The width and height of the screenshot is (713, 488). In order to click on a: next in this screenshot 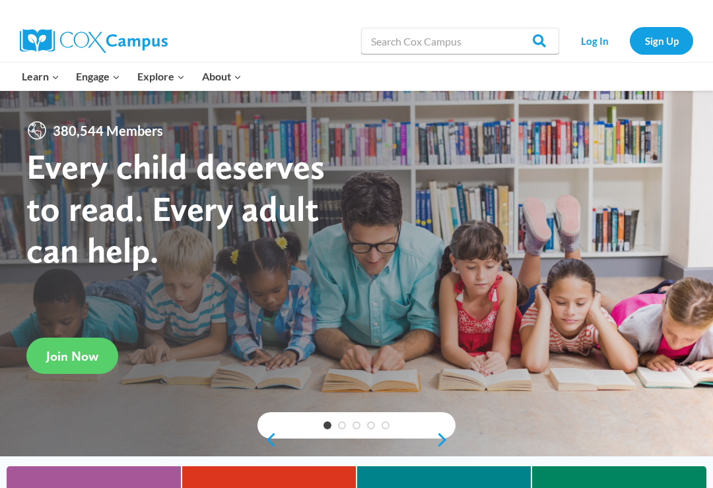, I will do `click(446, 440)`.